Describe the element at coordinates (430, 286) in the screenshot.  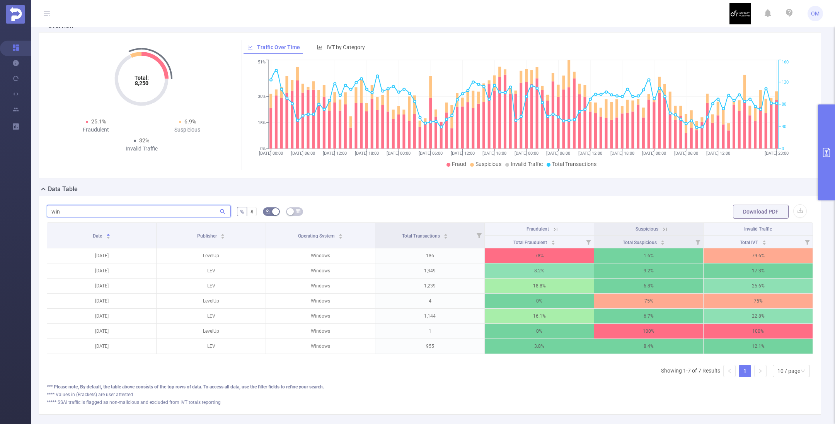
I see `p: 1,239` at that location.